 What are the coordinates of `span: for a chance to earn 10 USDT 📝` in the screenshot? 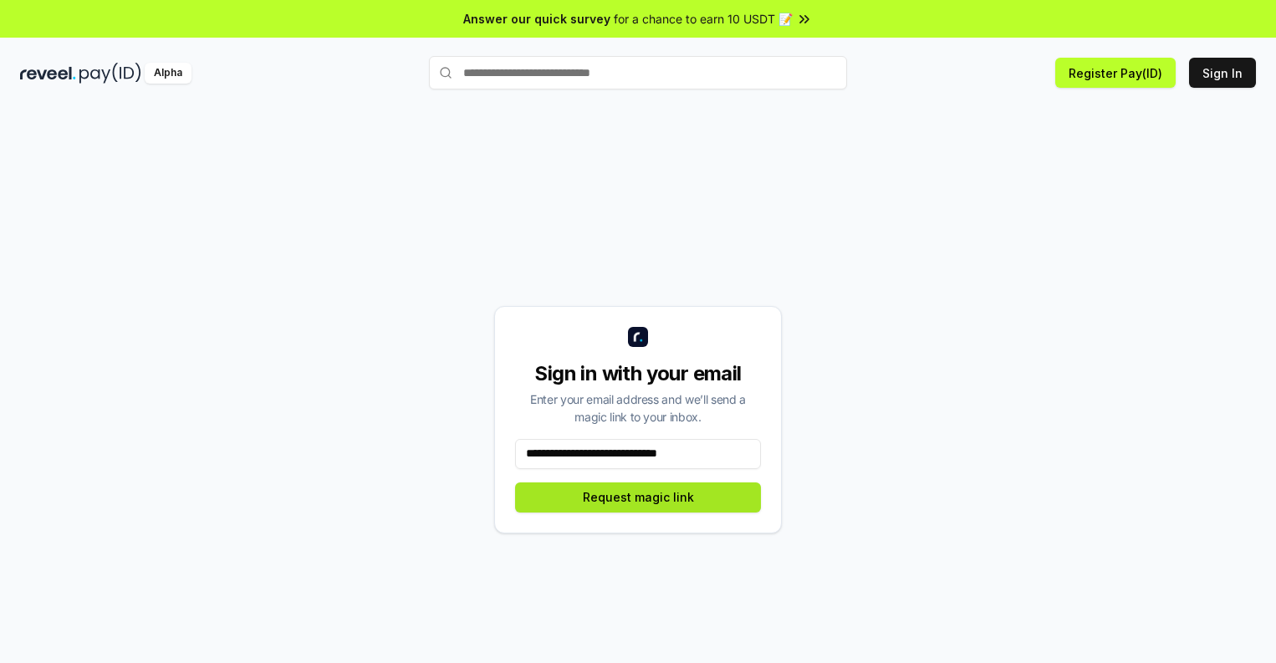 It's located at (703, 18).